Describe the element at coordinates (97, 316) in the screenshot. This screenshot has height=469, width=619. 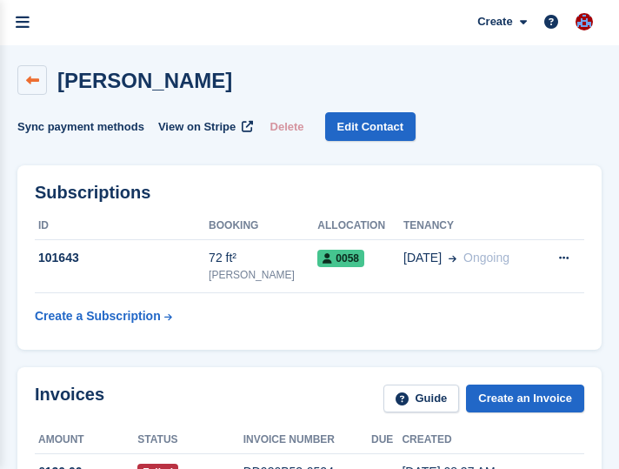
I see `div: Create a Subscription` at that location.